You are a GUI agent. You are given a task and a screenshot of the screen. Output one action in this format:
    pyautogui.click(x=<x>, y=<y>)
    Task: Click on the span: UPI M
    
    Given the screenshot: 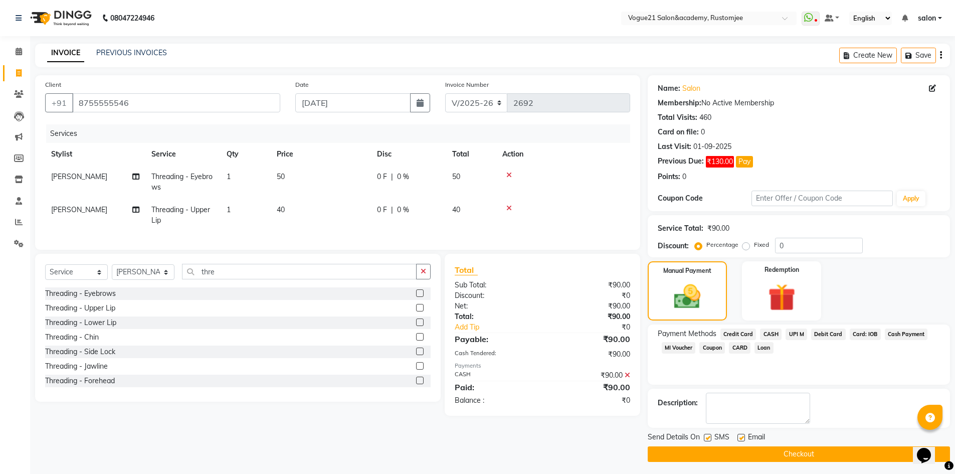 What is the action you would take?
    pyautogui.click(x=796, y=334)
    